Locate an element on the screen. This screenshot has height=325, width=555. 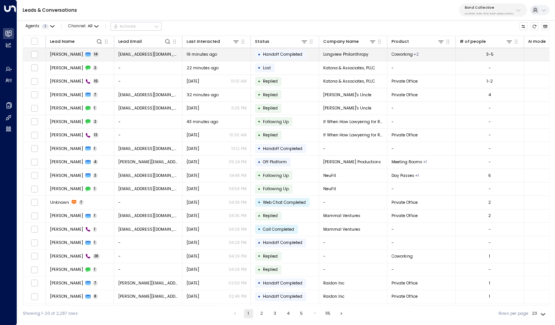
p: 04:48 PM is located at coordinates (238, 176).